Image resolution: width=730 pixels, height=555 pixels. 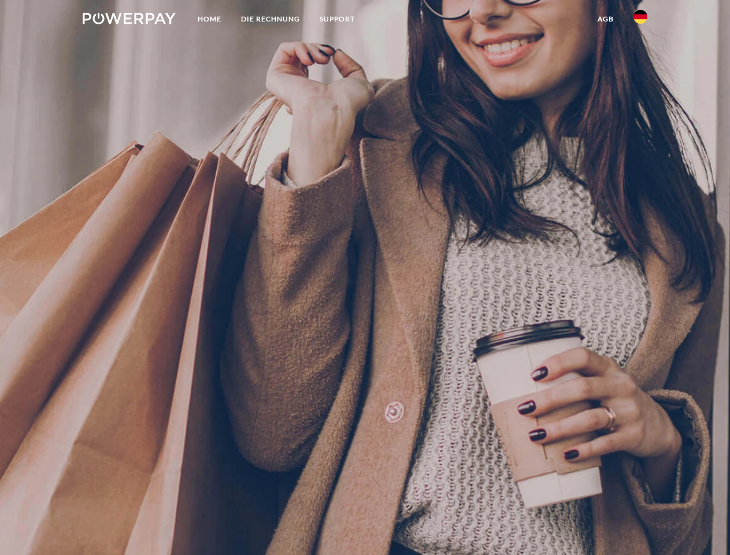 I want to click on a: DIE RECHNUNG, so click(x=270, y=19).